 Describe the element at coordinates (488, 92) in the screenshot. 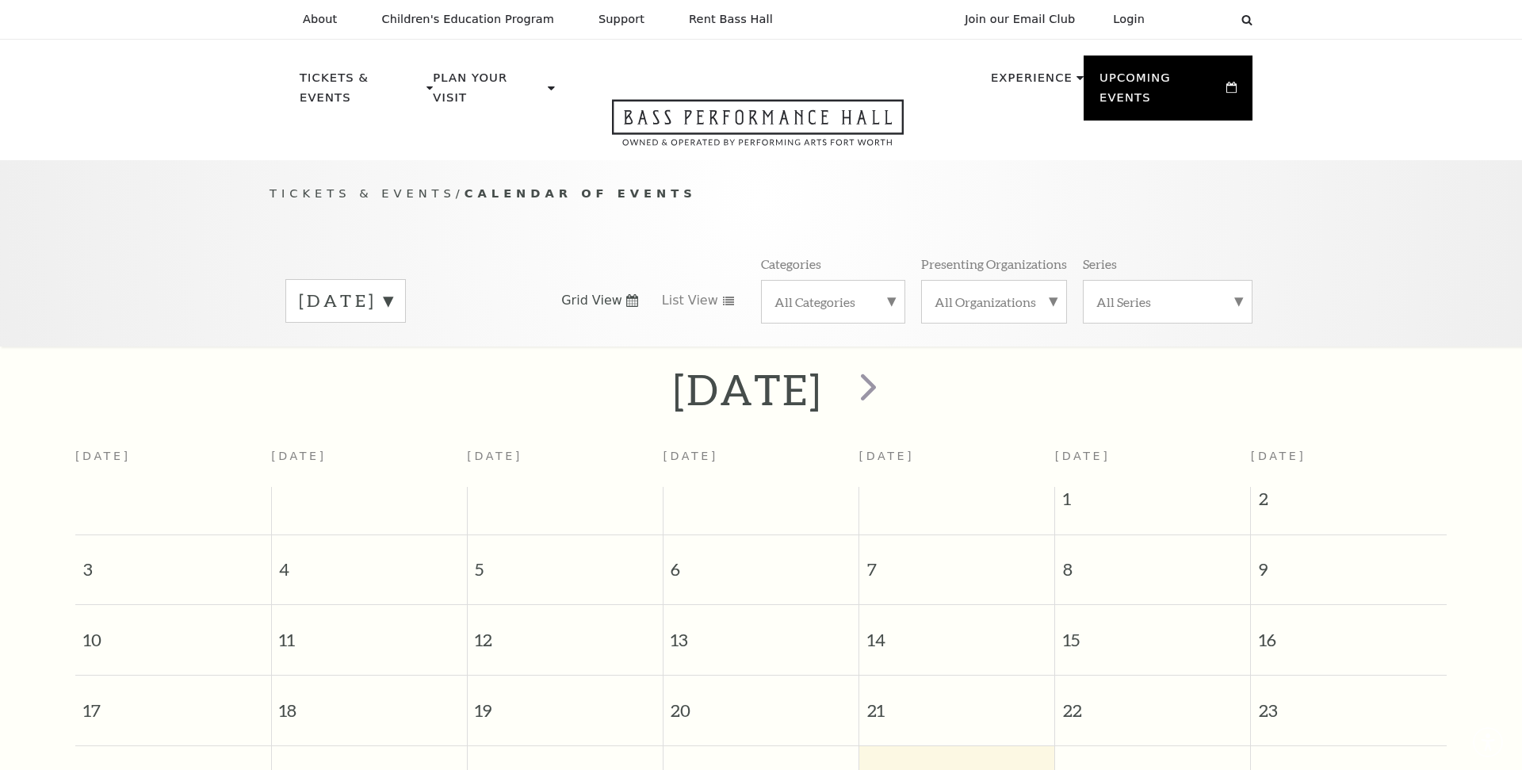

I see `p: Plan Your Visit` at that location.